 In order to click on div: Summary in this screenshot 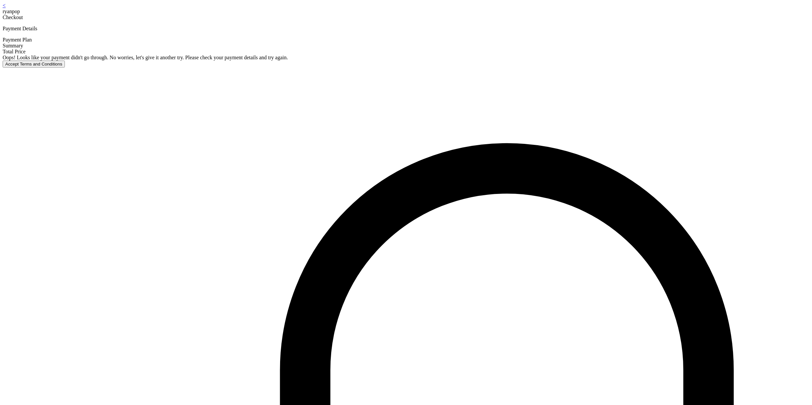, I will do `click(406, 46)`.